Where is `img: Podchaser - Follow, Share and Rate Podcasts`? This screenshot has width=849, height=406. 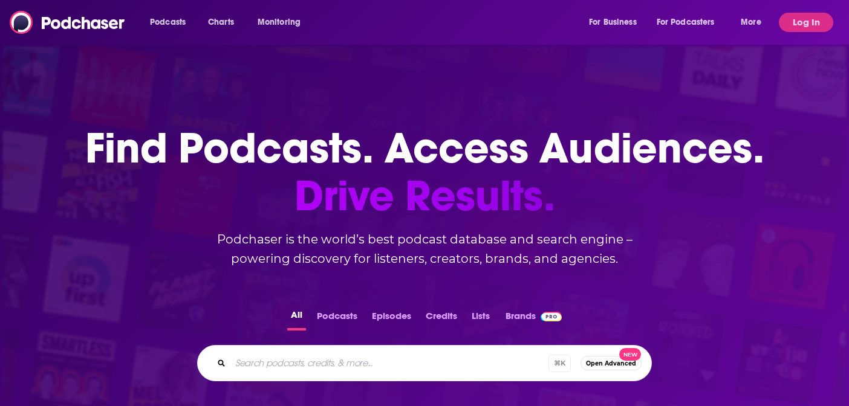
img: Podchaser - Follow, Share and Rate Podcasts is located at coordinates (68, 22).